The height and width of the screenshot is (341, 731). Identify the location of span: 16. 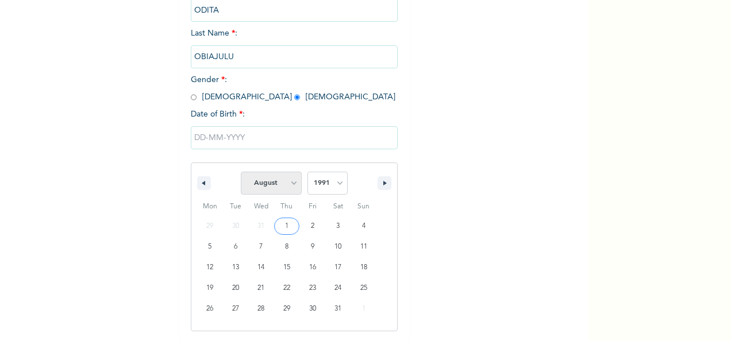
(312, 268).